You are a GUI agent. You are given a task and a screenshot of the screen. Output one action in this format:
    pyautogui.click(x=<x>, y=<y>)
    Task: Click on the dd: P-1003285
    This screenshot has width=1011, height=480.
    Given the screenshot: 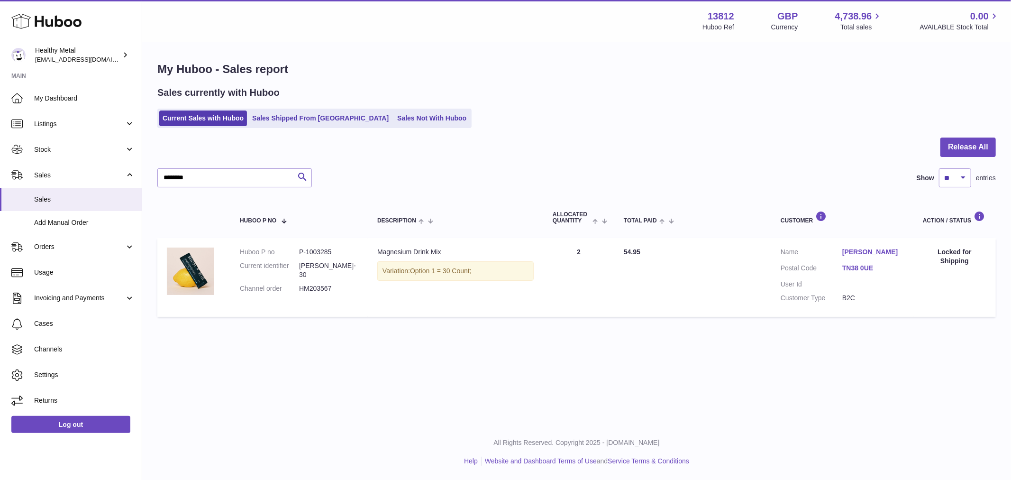 What is the action you would take?
    pyautogui.click(x=328, y=252)
    